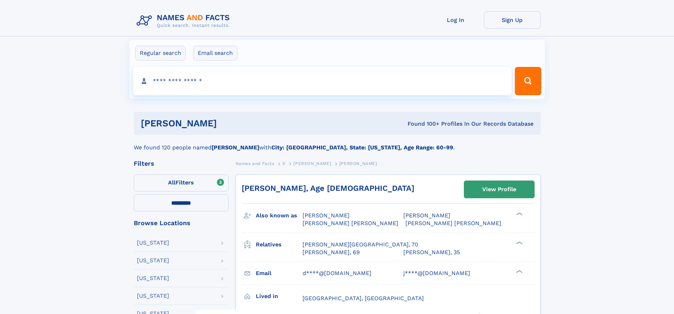  Describe the element at coordinates (171, 182) in the screenshot. I see `span: All` at that location.